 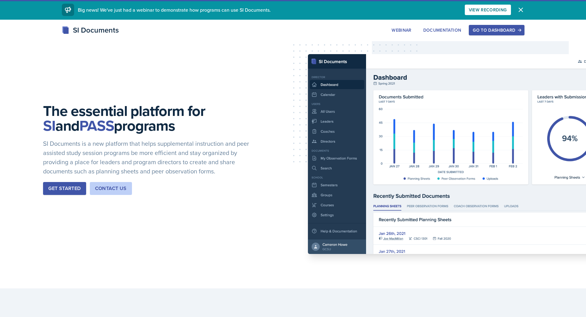 What do you see at coordinates (488, 10) in the screenshot?
I see `div: View Recording` at bounding box center [488, 10].